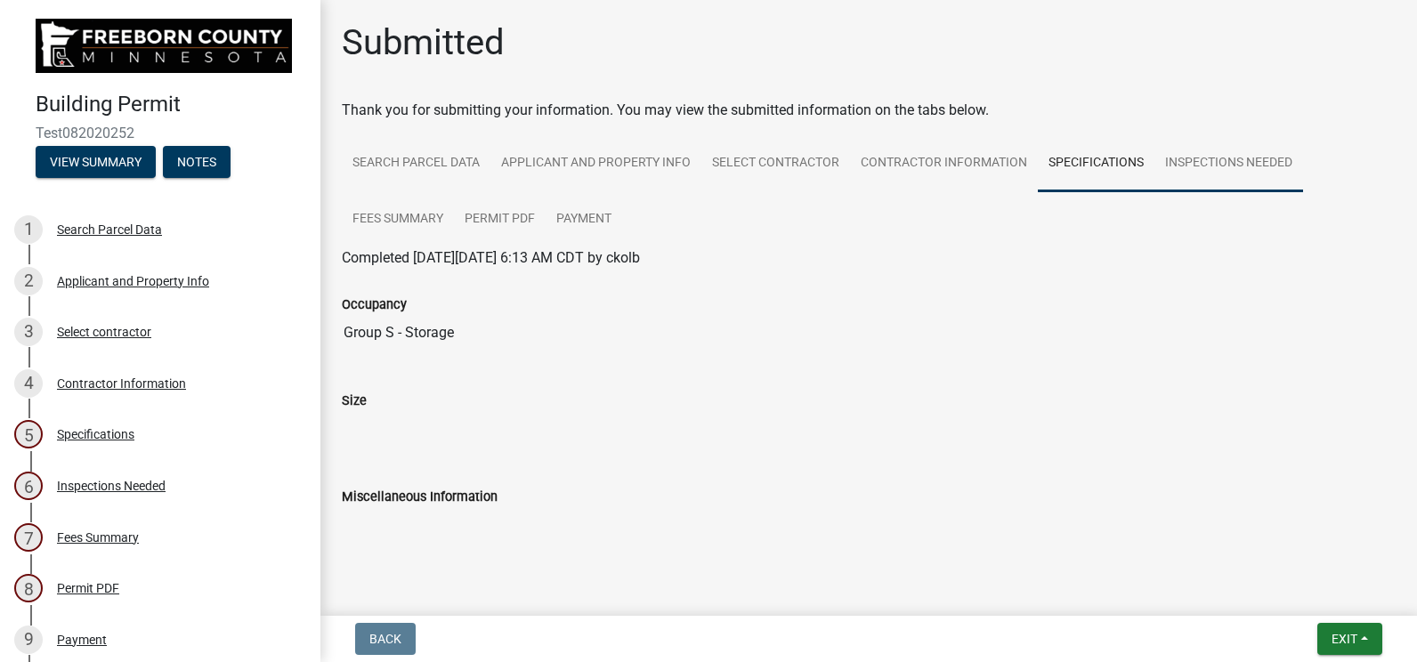 This screenshot has width=1417, height=662. What do you see at coordinates (28, 588) in the screenshot?
I see `div: 8` at bounding box center [28, 588].